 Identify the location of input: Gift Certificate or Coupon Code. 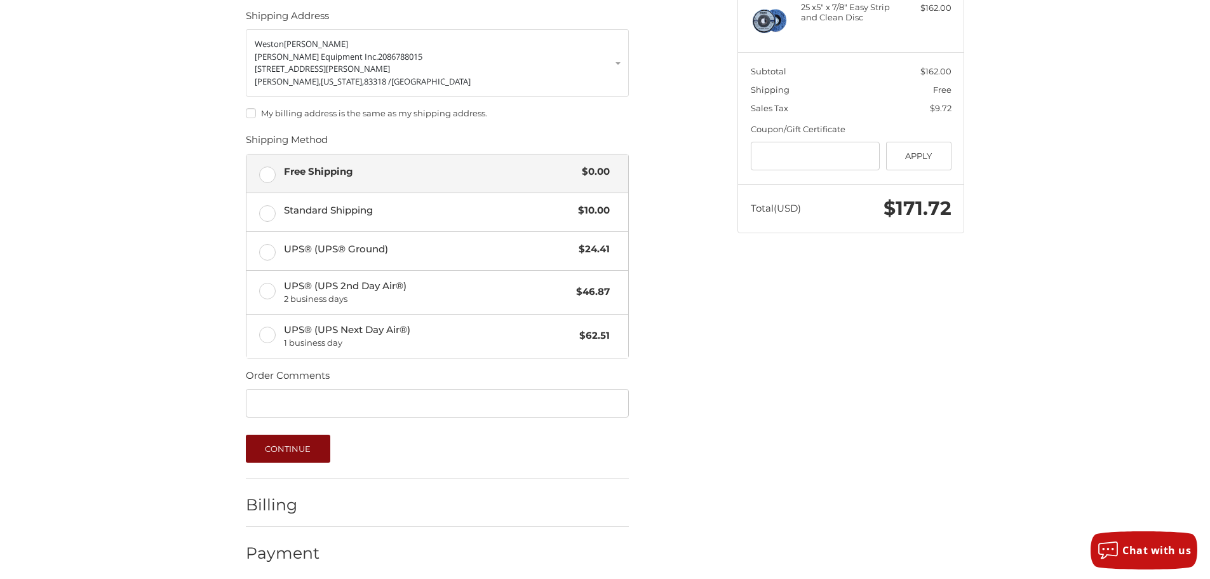
(816, 156).